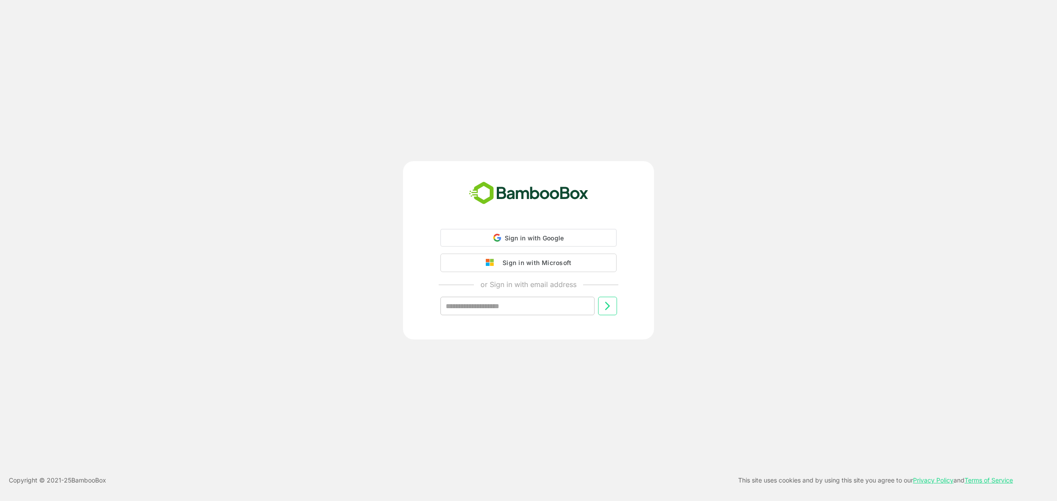 This screenshot has height=501, width=1057. Describe the element at coordinates (534, 263) in the screenshot. I see `div: Sign in with Microsoft` at that location.